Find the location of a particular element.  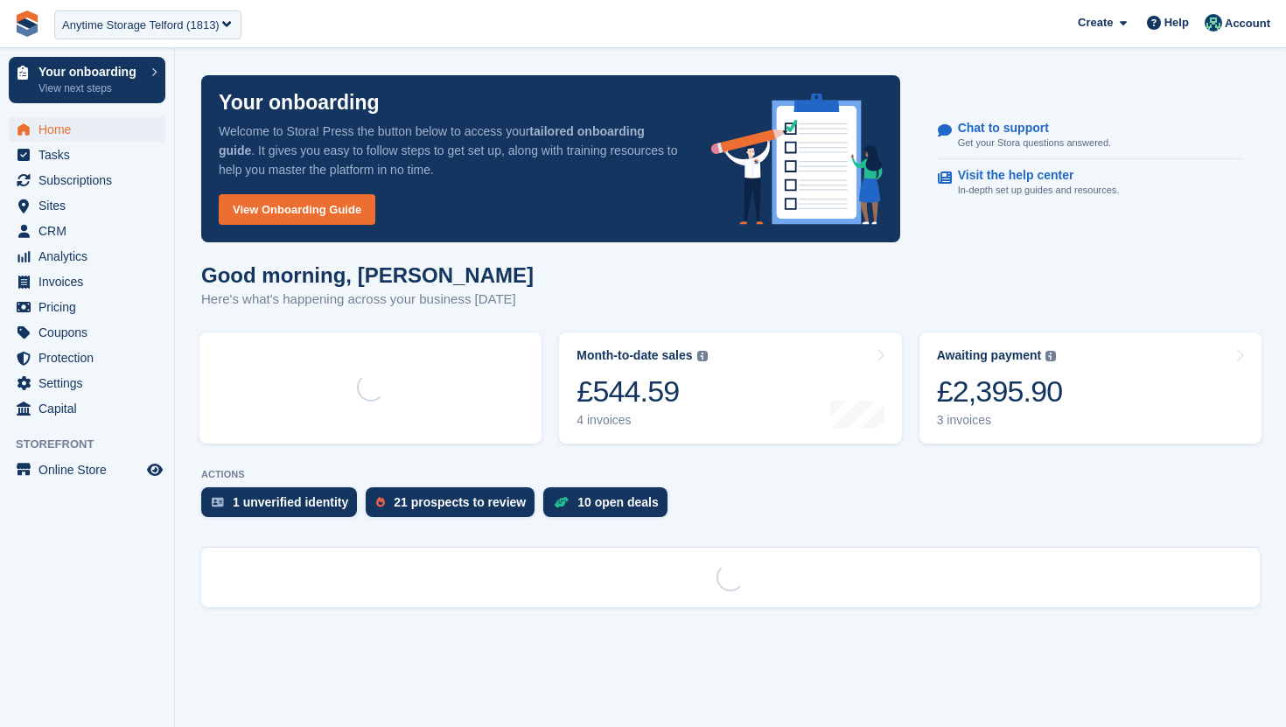

span: Capital is located at coordinates (91, 409).